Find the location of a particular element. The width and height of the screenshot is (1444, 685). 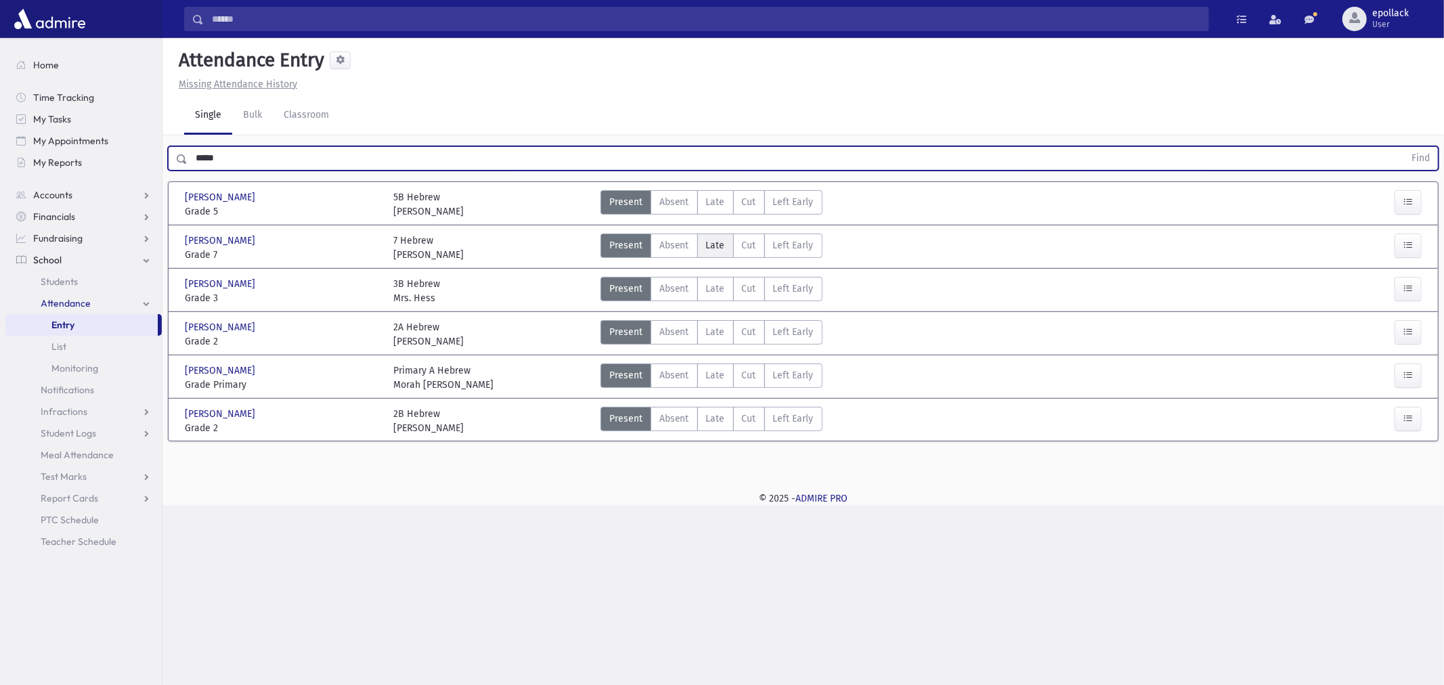

span: Student Logs is located at coordinates (68, 433).